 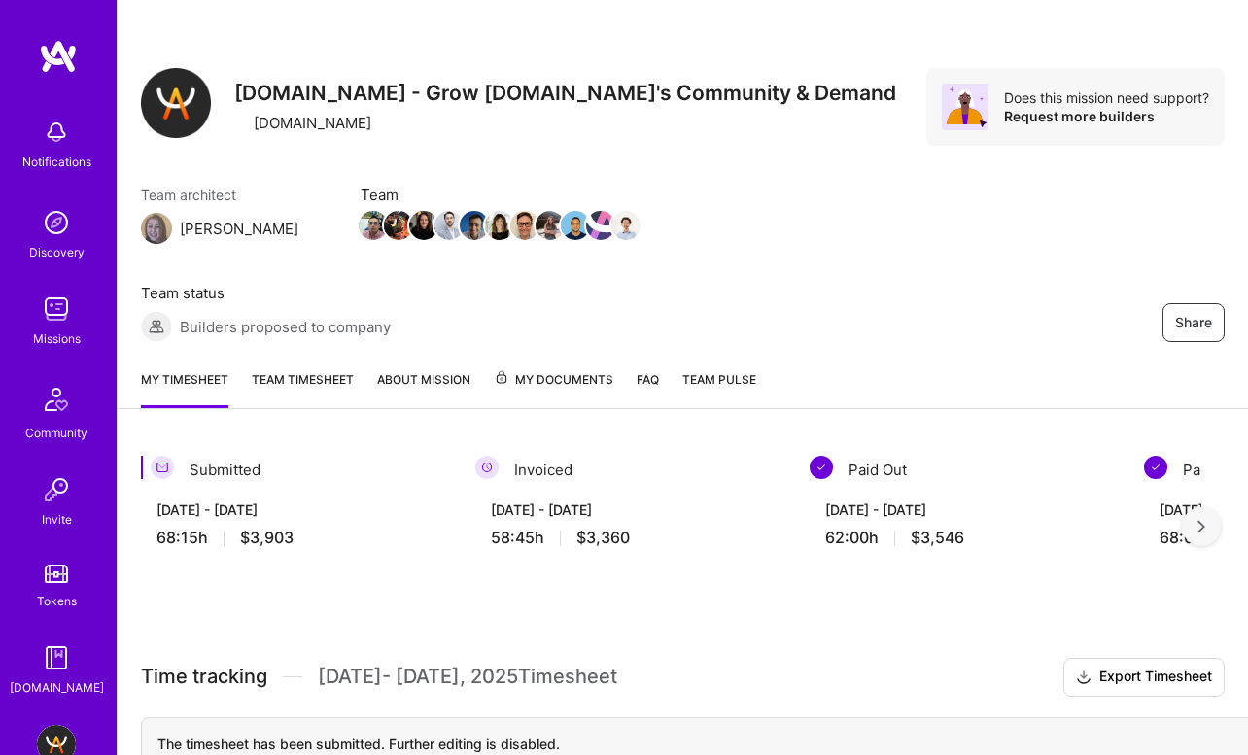 I want to click on span: $3,546, so click(x=937, y=537).